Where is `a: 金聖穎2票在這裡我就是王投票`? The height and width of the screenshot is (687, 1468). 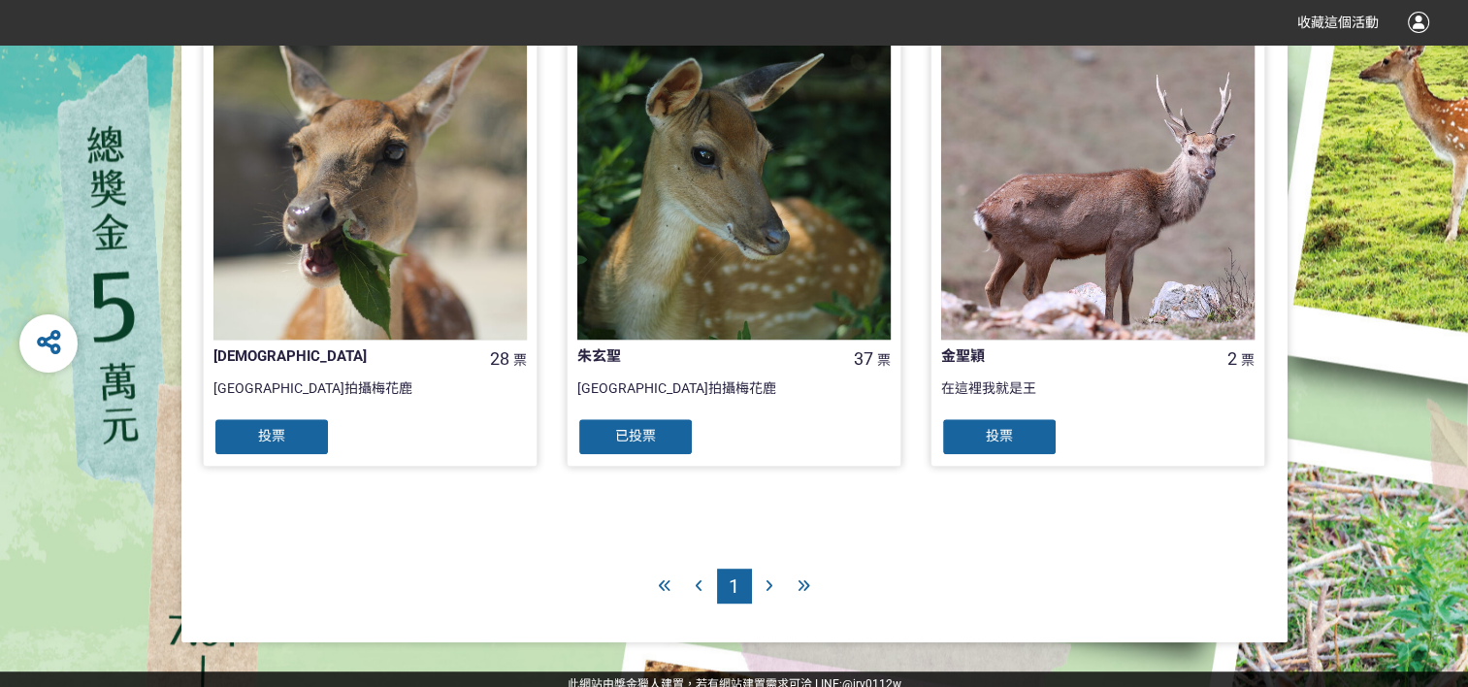
a: 金聖穎2票在這裡我就是王投票 is located at coordinates (1097, 241).